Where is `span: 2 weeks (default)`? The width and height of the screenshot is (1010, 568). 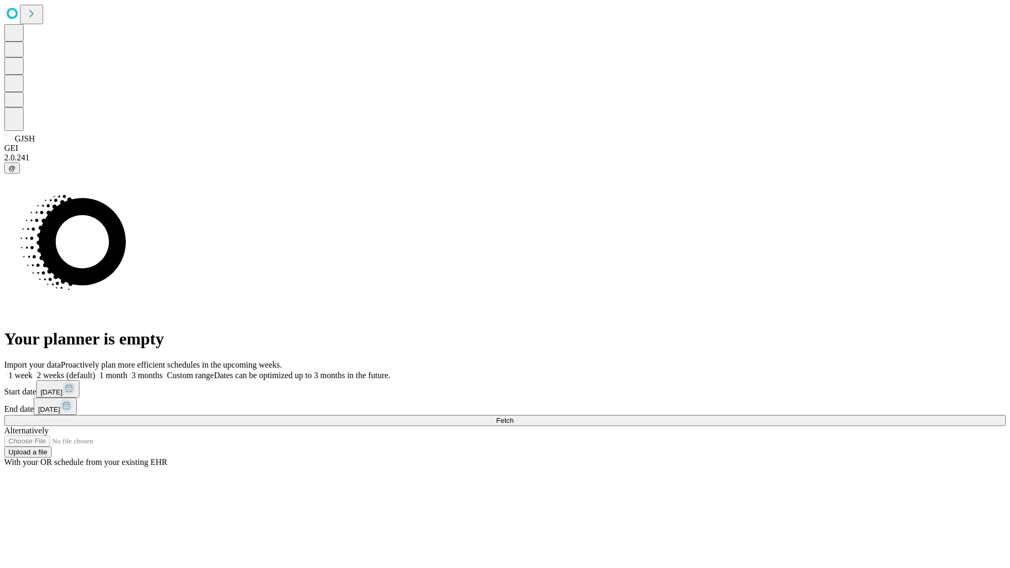
span: 2 weeks (default) is located at coordinates (66, 375).